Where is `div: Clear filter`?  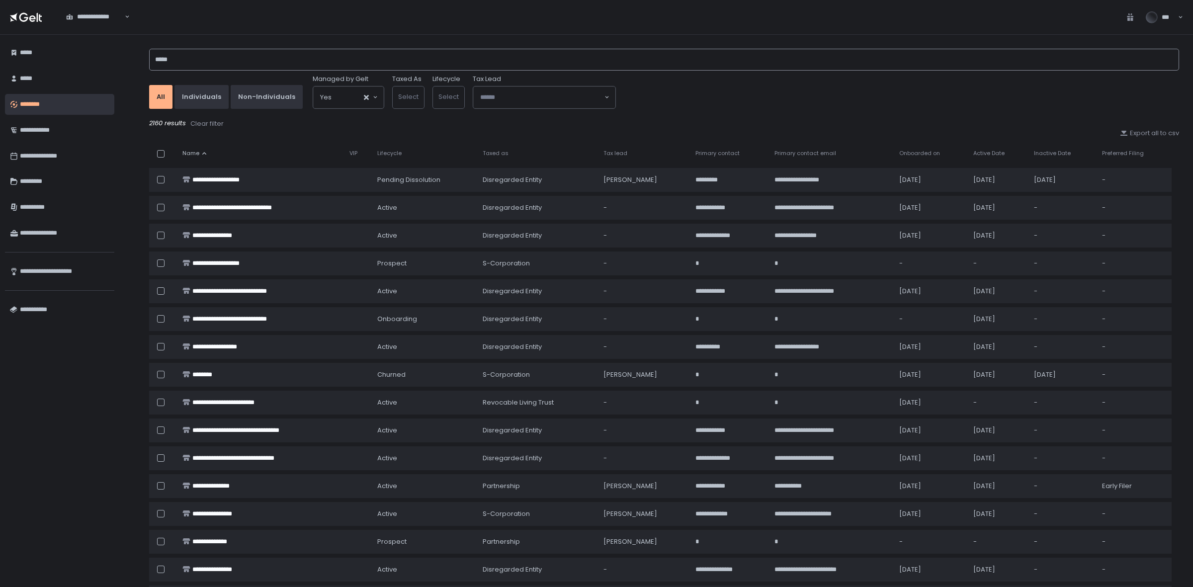 div: Clear filter is located at coordinates (207, 124).